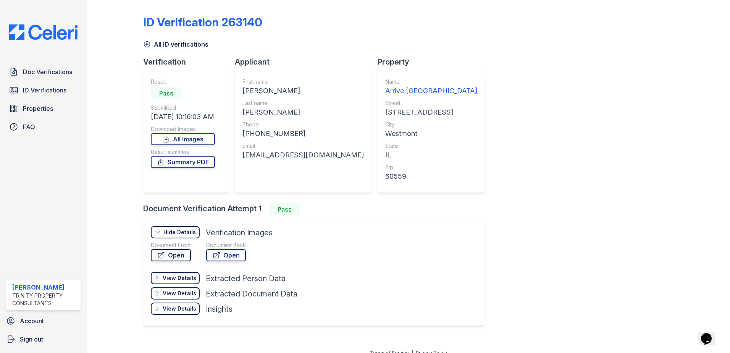  Describe the element at coordinates (45, 299) in the screenshot. I see `div: Trinity Property Consultants` at that location.